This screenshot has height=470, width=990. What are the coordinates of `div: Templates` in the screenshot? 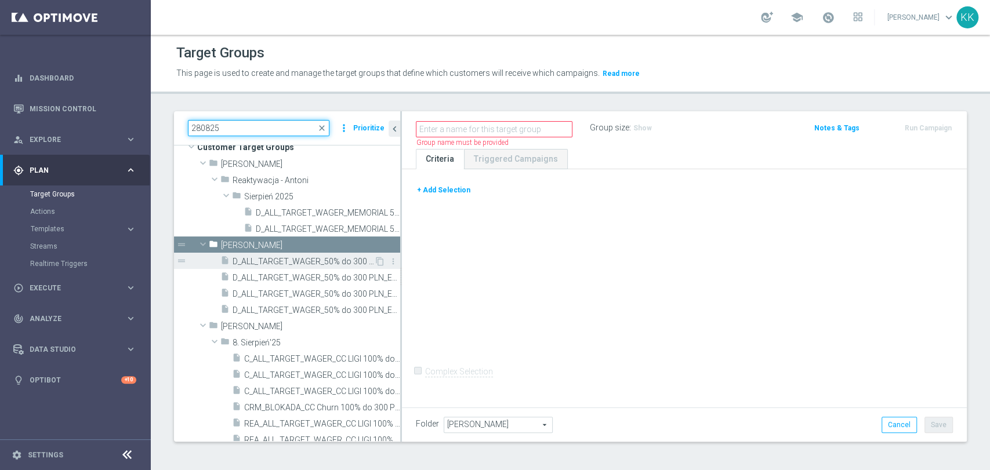 It's located at (90, 229).